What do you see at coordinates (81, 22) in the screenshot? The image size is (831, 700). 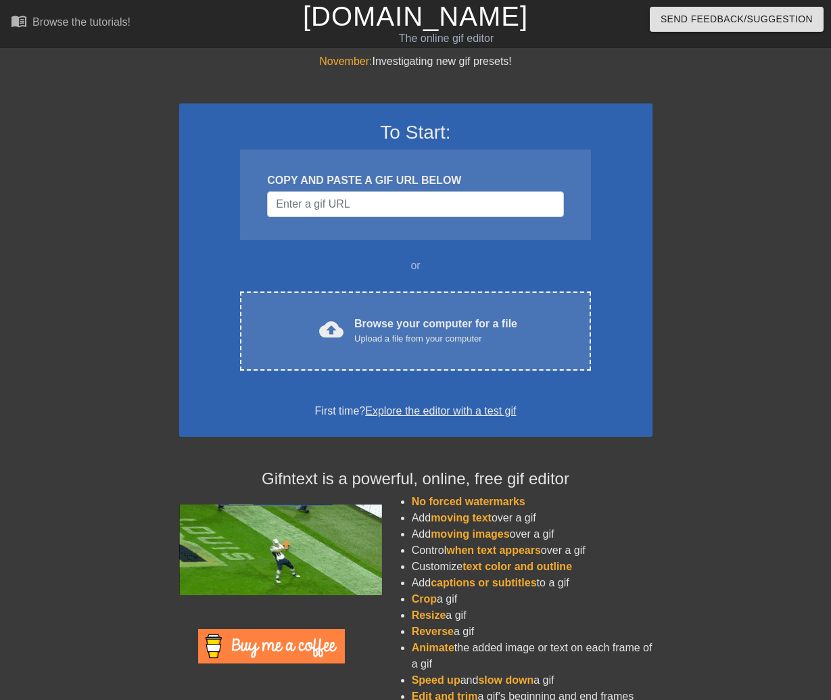 I see `div: Browse the tutorials!` at bounding box center [81, 22].